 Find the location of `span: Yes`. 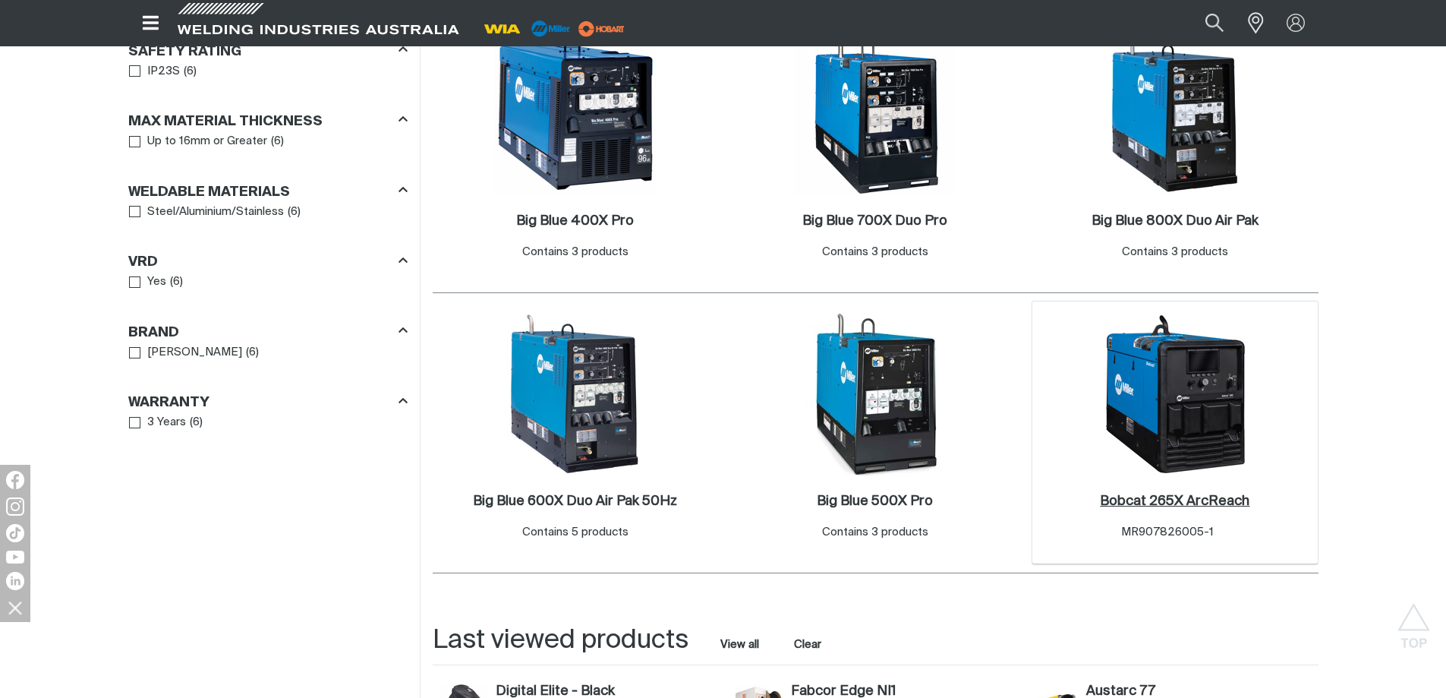

span: Yes is located at coordinates (156, 282).